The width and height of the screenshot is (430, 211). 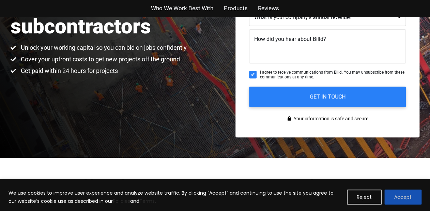 I want to click on p: We use cookies to improve user experience and analyze website traffic. By clicking “Accept” and c..., so click(x=175, y=197).